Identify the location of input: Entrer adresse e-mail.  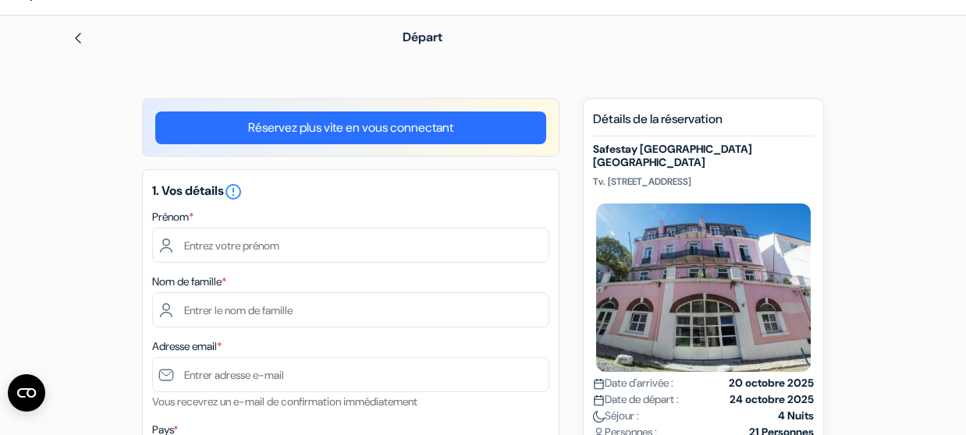
(350, 374).